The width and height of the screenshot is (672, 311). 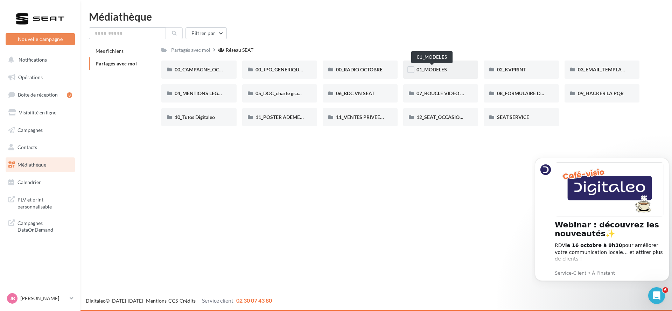 What do you see at coordinates (116, 63) in the screenshot?
I see `span: Partagés avec moi` at bounding box center [116, 63].